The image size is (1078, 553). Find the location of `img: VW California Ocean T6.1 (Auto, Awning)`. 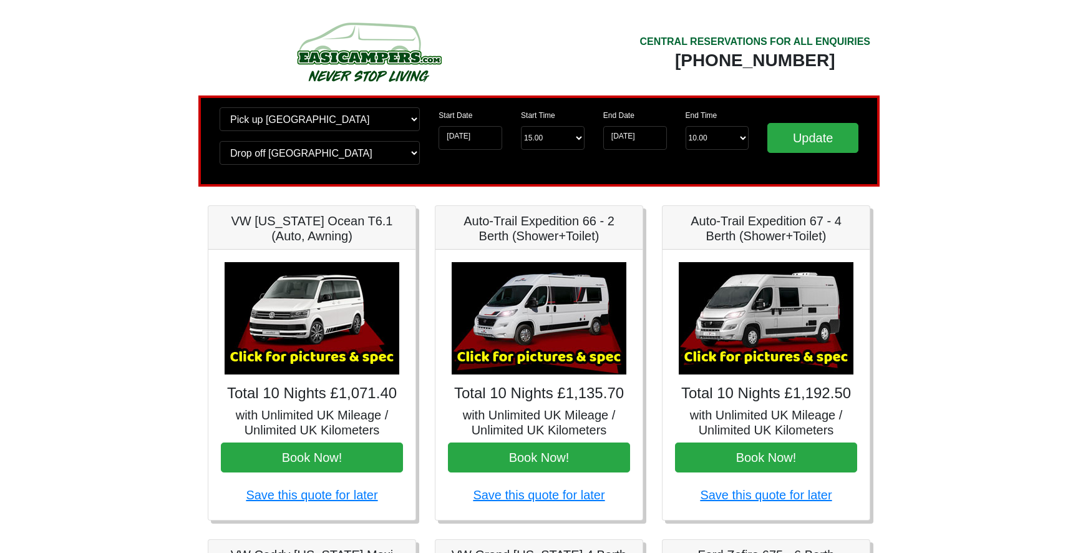

img: VW California Ocean T6.1 (Auto, Awning) is located at coordinates (312, 318).